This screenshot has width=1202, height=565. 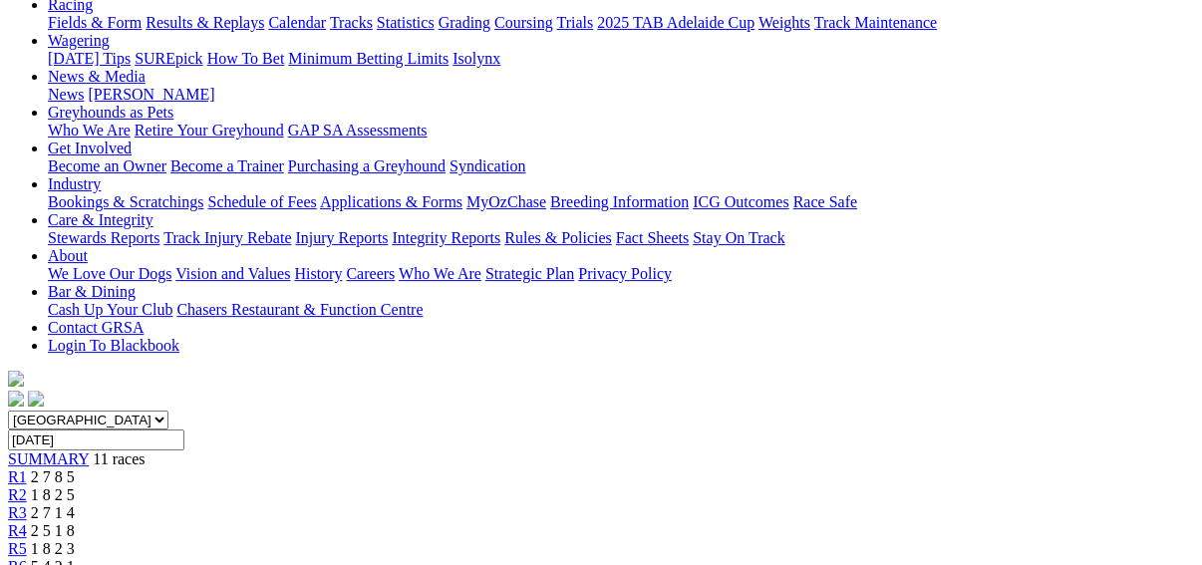 What do you see at coordinates (621, 59) in the screenshot?
I see `div: Wagering` at bounding box center [621, 59].